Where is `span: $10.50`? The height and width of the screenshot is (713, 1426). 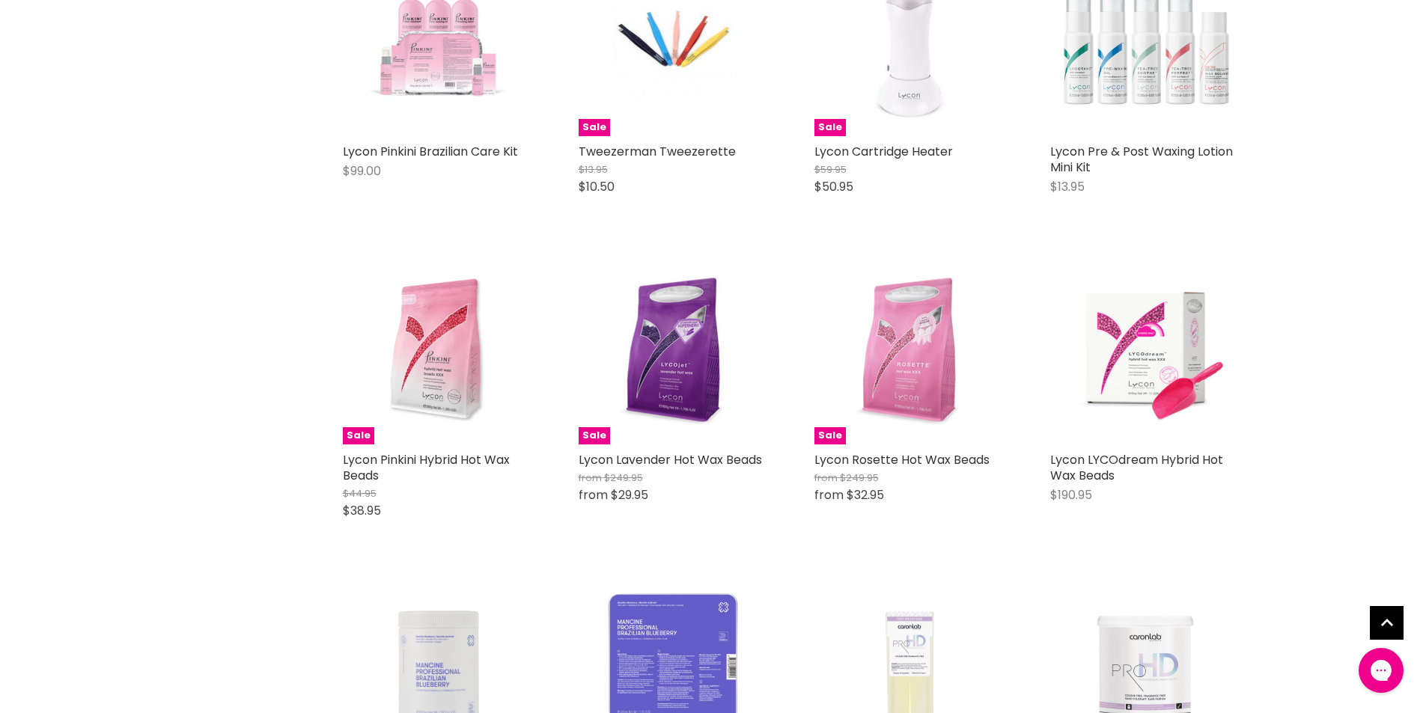
span: $10.50 is located at coordinates (597, 186).